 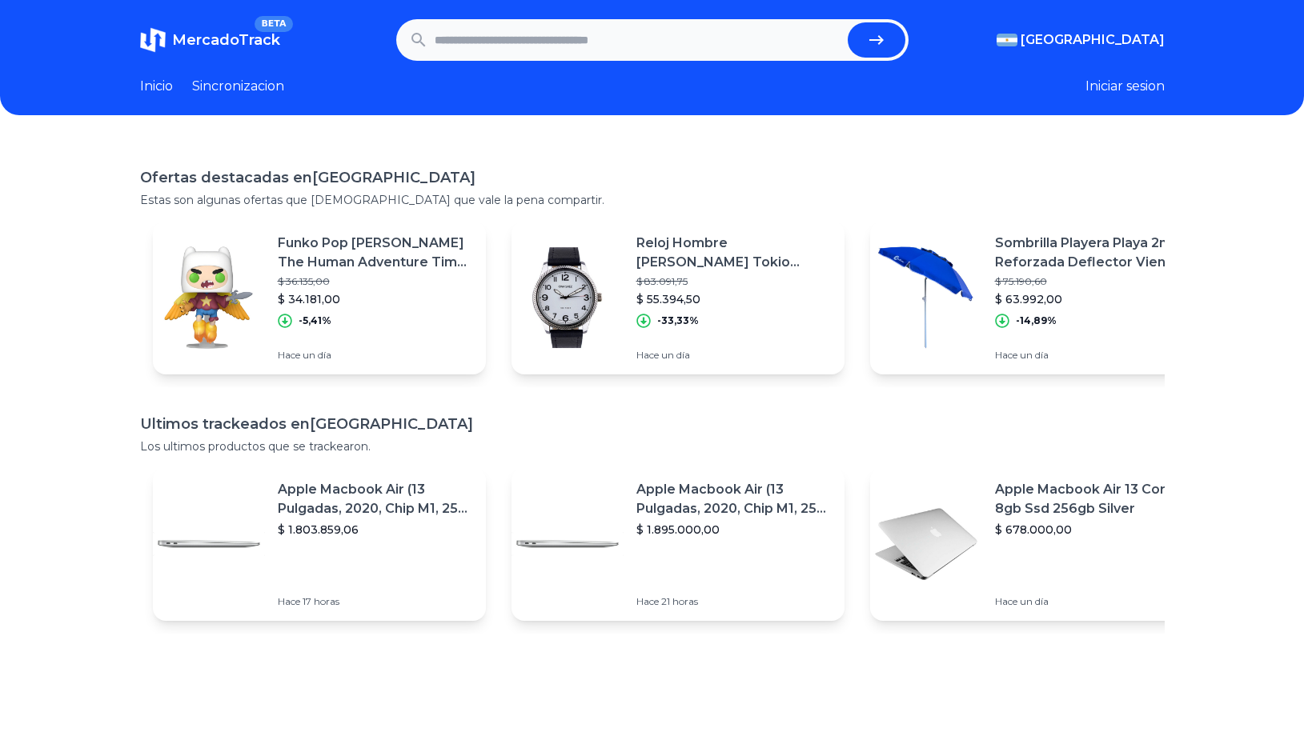 What do you see at coordinates (1093, 282) in the screenshot?
I see `p: $ 75.190,60` at bounding box center [1093, 282].